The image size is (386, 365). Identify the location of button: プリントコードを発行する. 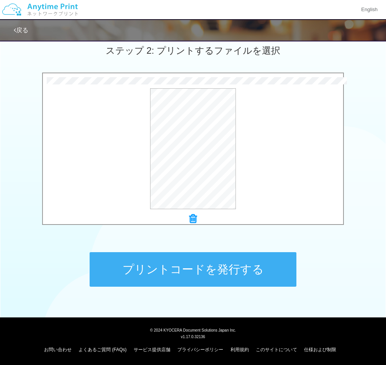
(193, 269).